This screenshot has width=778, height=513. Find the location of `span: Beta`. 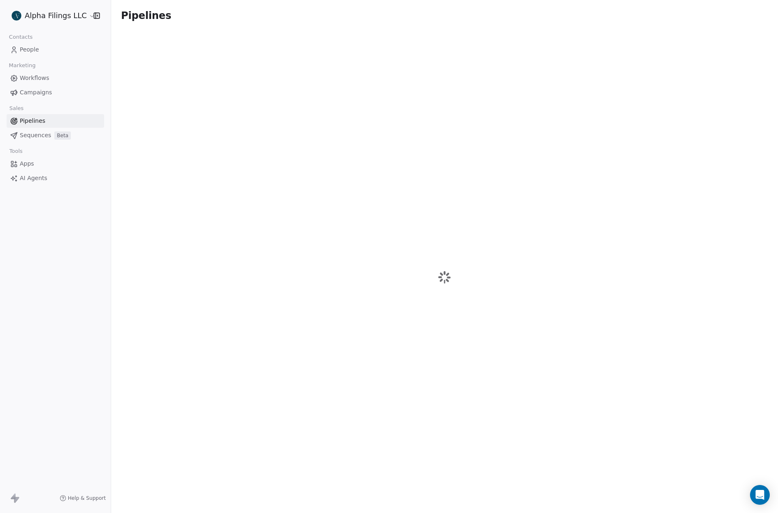

span: Beta is located at coordinates (63, 135).